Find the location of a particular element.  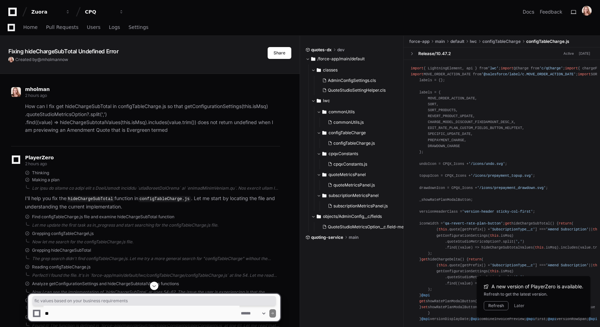

span: PlayerZero is located at coordinates (39, 157).